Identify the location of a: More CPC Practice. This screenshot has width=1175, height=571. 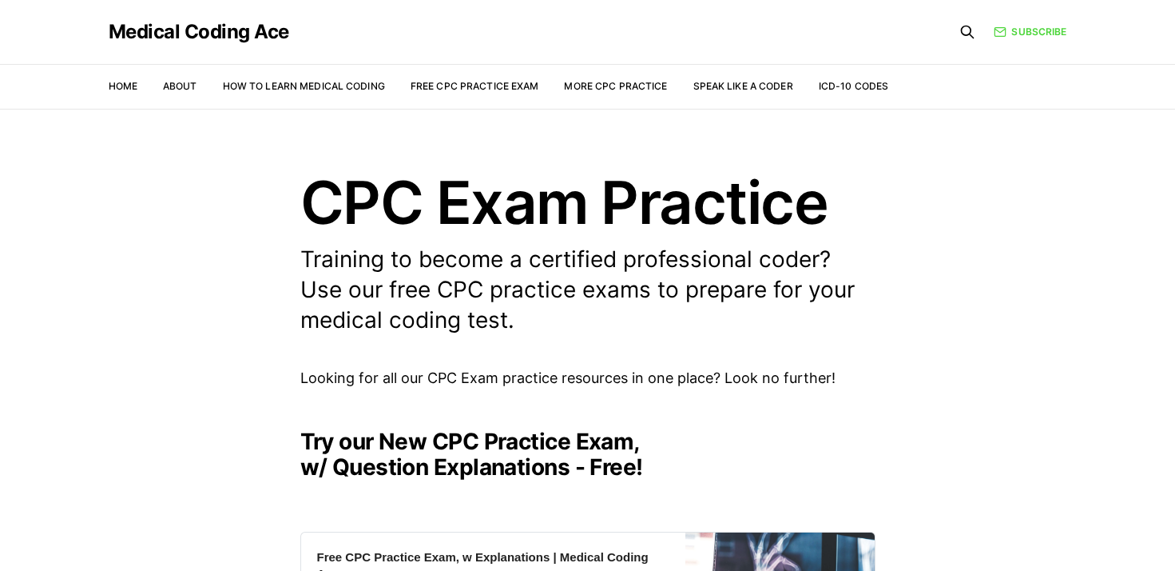
(615, 85).